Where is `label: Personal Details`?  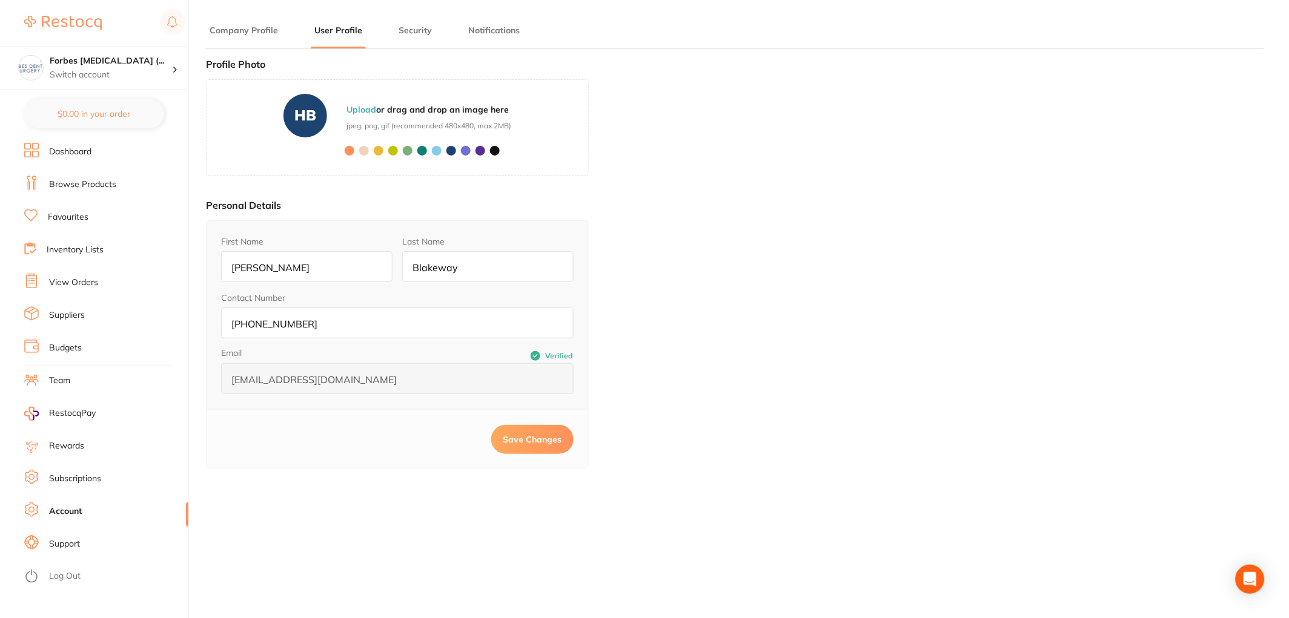
label: Personal Details is located at coordinates (243, 205).